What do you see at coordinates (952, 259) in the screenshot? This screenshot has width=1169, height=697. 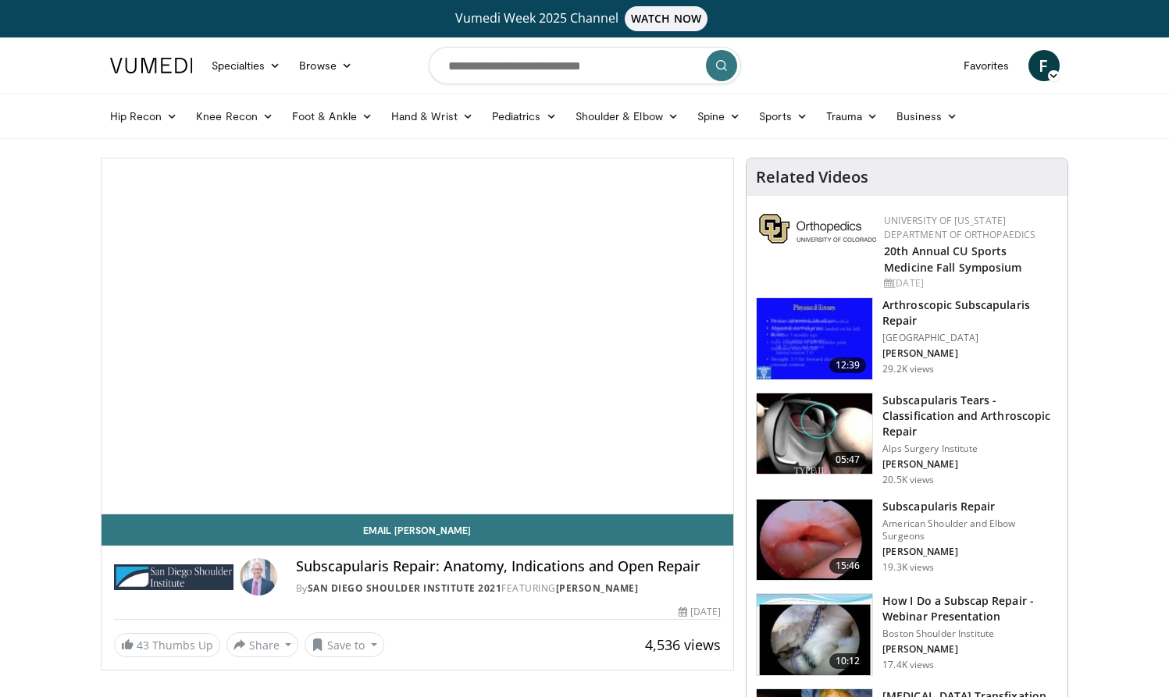 I see `a: 20th Annual CU Sports Medicine Fall Symposium` at bounding box center [952, 259].